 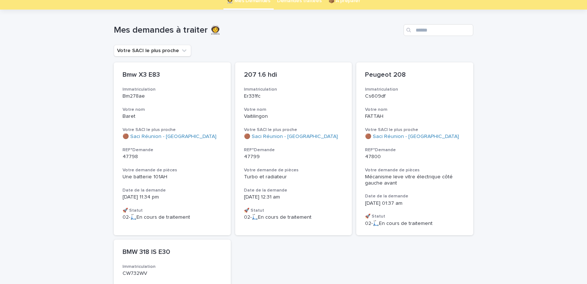 What do you see at coordinates (172, 253) in the screenshot?
I see `p: BMW 318 IS E30` at bounding box center [172, 253].